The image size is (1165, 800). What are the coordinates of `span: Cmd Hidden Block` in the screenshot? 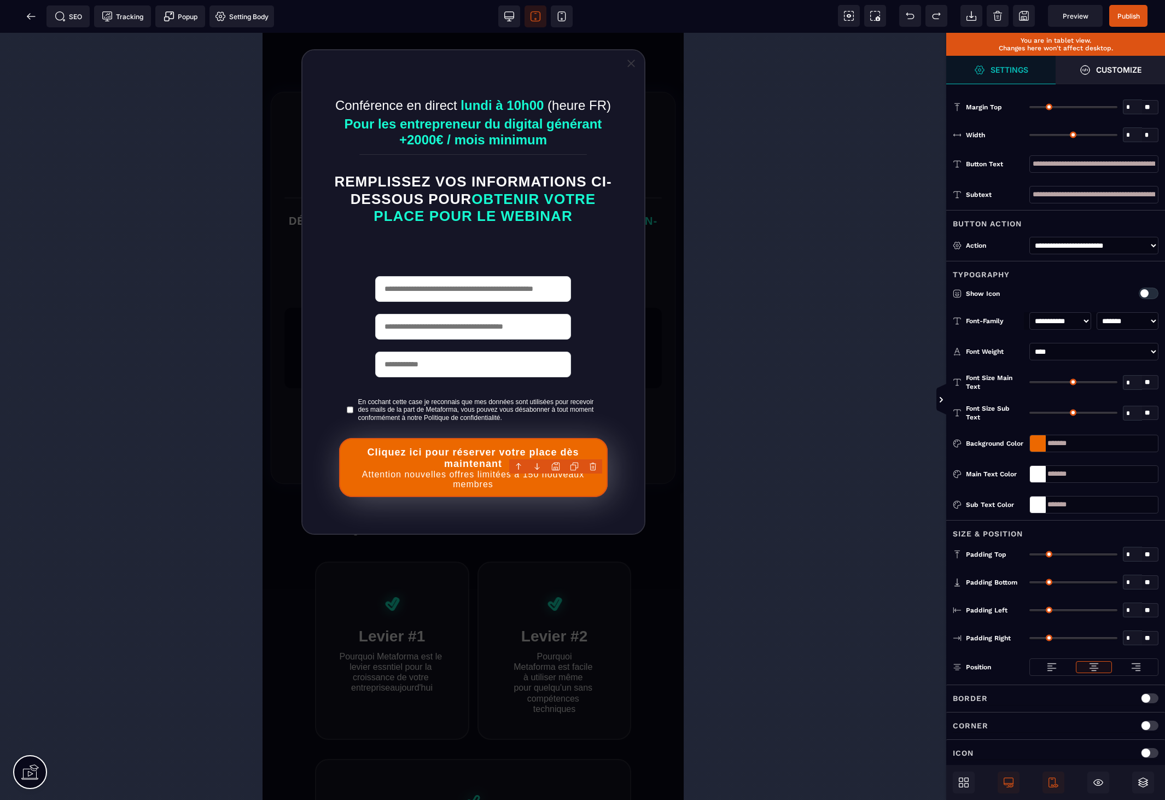 It's located at (1098, 783).